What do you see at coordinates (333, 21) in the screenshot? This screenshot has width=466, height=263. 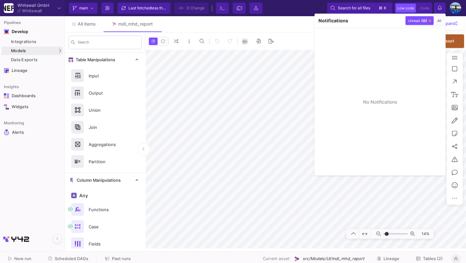 I see `span: Notifications` at bounding box center [333, 21].